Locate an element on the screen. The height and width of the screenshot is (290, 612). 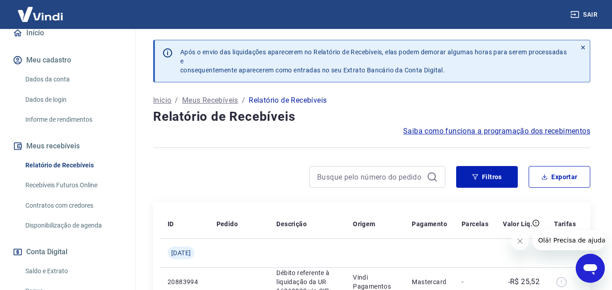
a: Saldo e Extrato is located at coordinates (73, 271).